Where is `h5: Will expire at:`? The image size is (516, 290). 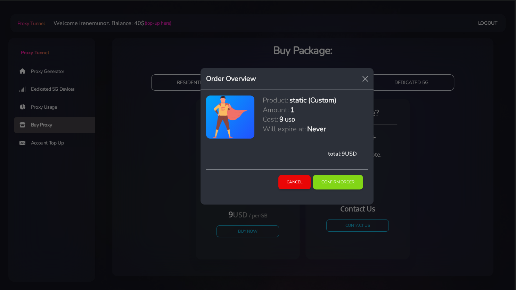
h5: Will expire at: is located at coordinates (284, 129).